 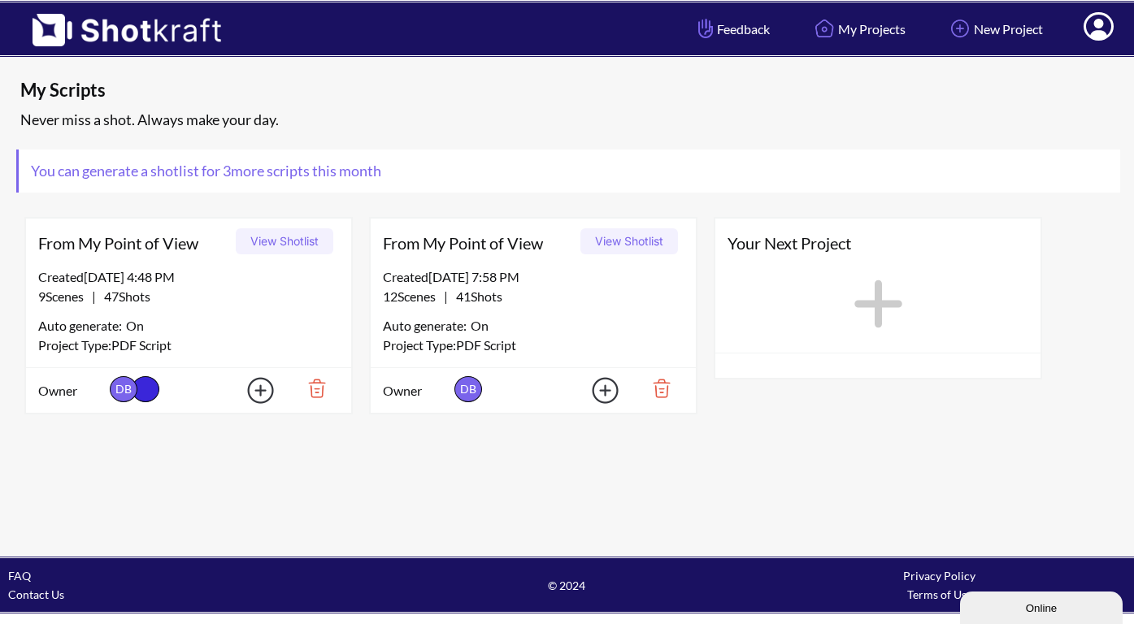 What do you see at coordinates (571, 119) in the screenshot?
I see `div: Never miss a shot. Always make your day.` at bounding box center [571, 119].